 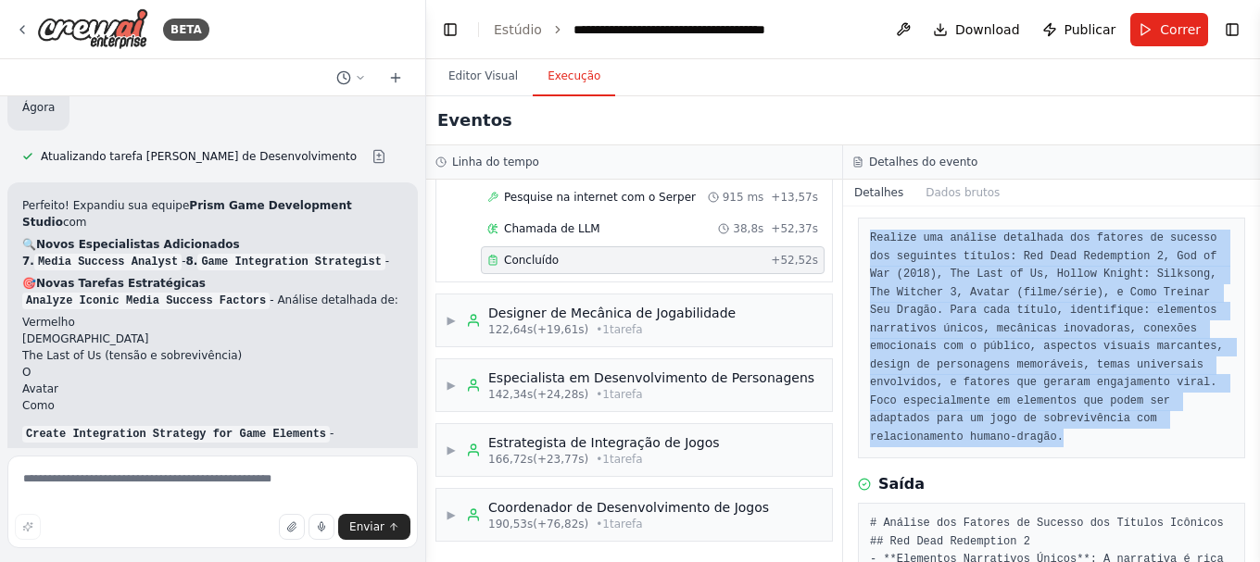 I want to click on code: Create Integration Strategy for Game Elements, so click(x=176, y=434).